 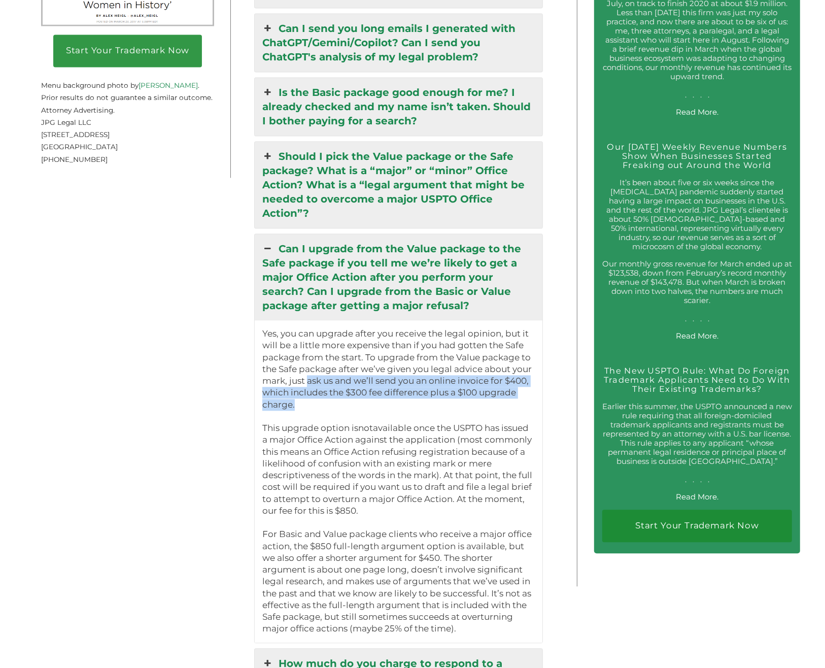 I want to click on p: Our monthly gross revenue for March ended up at $123,538, down from February’s record monthly rev..., so click(x=697, y=291).